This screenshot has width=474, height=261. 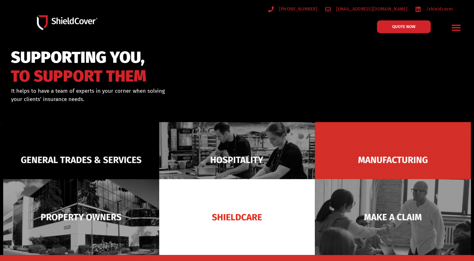 What do you see at coordinates (438, 9) in the screenshot?
I see `span: /shieldcover` at bounding box center [438, 9].